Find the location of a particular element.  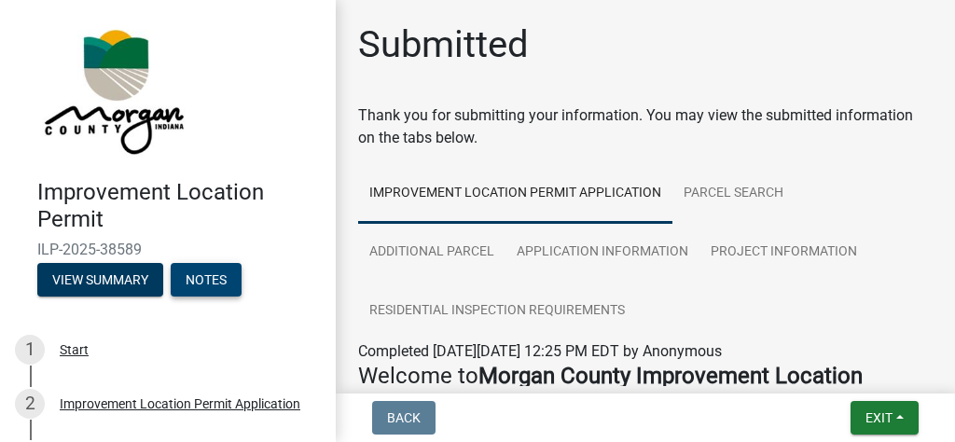

span: ILP-2025-38589 is located at coordinates (168, 249).